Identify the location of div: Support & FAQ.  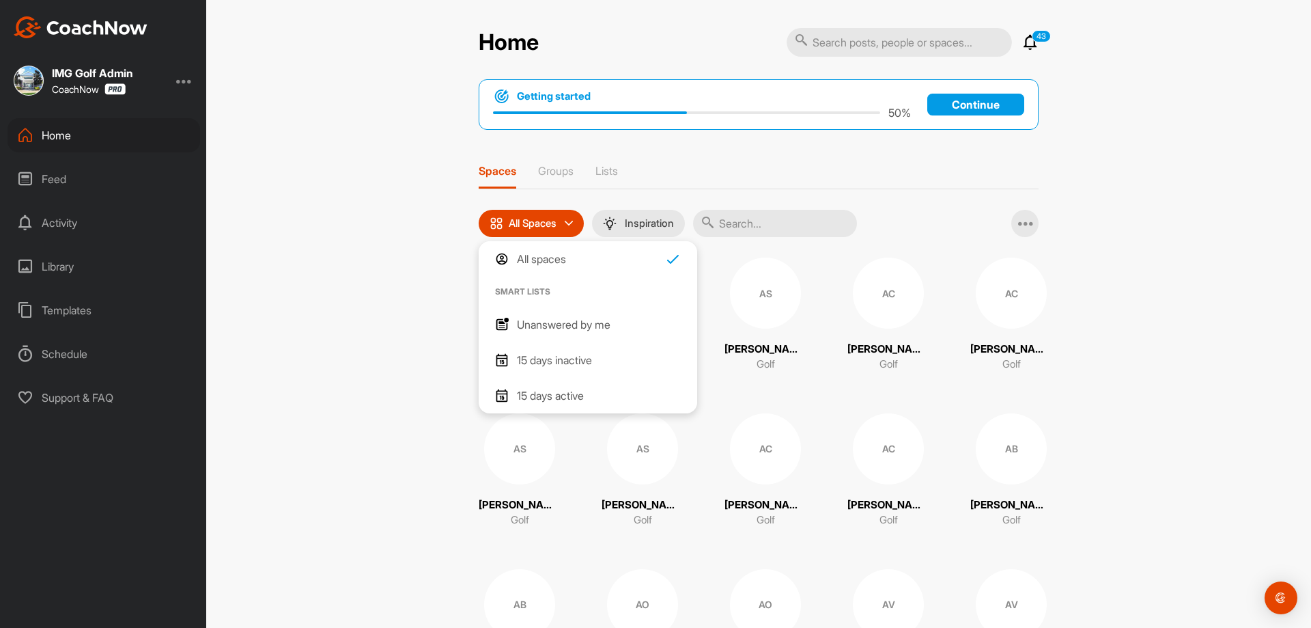
(104, 397).